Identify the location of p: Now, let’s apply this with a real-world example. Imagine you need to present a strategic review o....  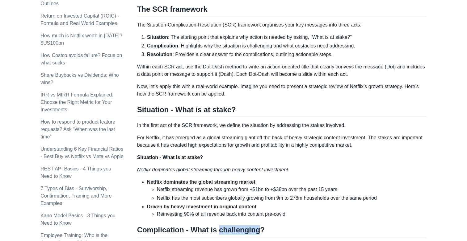
(282, 90).